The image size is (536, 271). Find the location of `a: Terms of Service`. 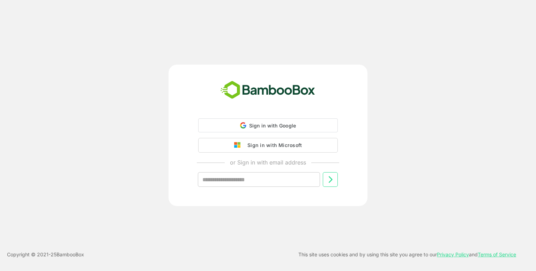

a: Terms of Service is located at coordinates (497, 254).